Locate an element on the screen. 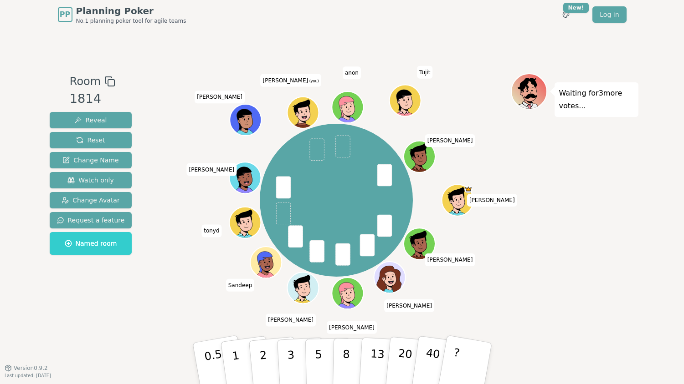 Image resolution: width=684 pixels, height=384 pixels. span: PP is located at coordinates (65, 15).